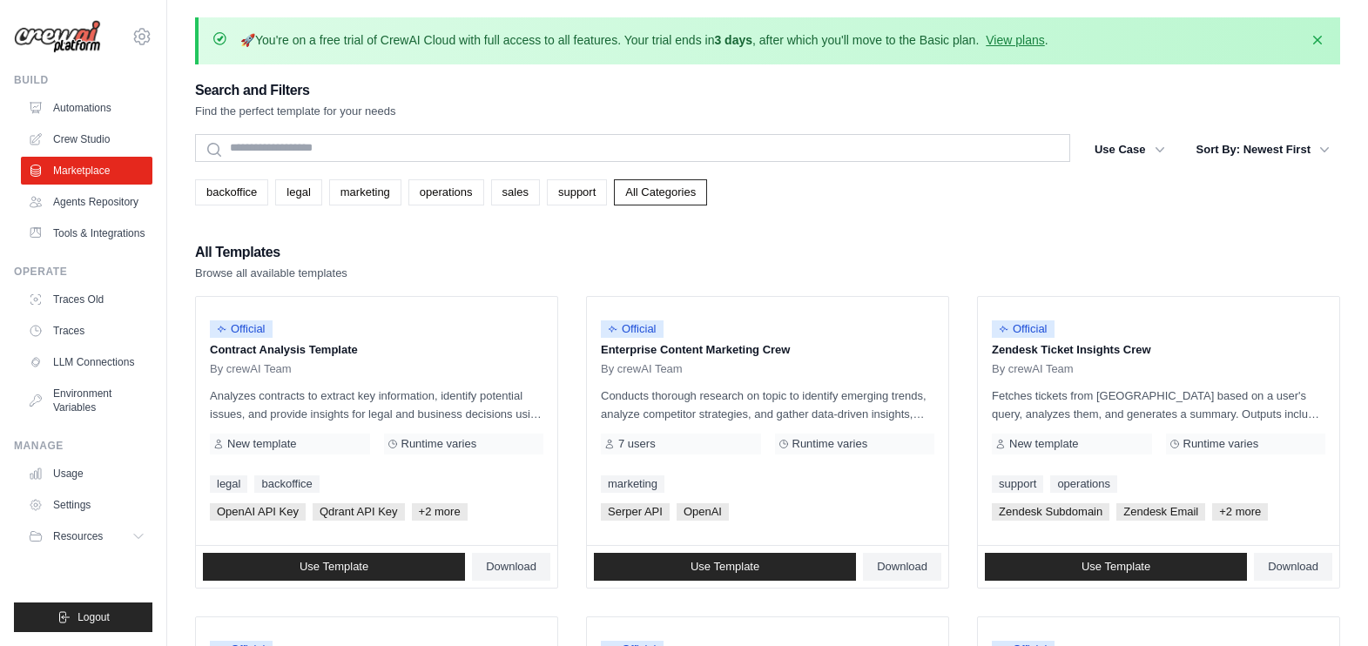  Describe the element at coordinates (86, 300) in the screenshot. I see `a: Traces Old` at that location.